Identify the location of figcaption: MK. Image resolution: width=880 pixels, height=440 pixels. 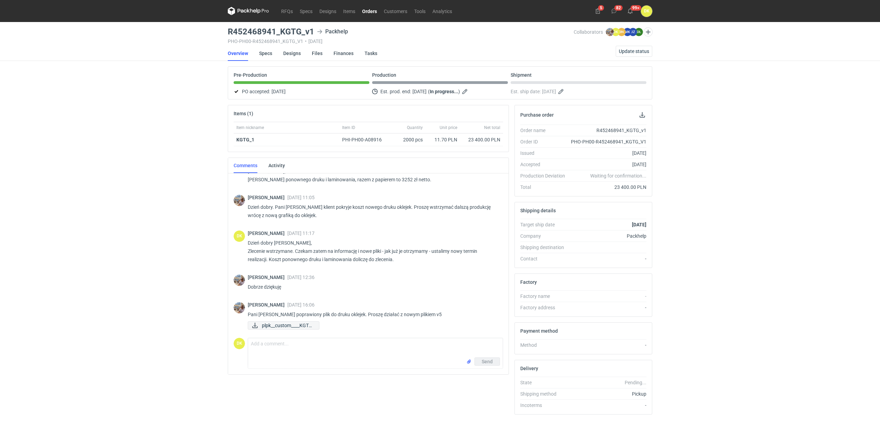
(627, 32).